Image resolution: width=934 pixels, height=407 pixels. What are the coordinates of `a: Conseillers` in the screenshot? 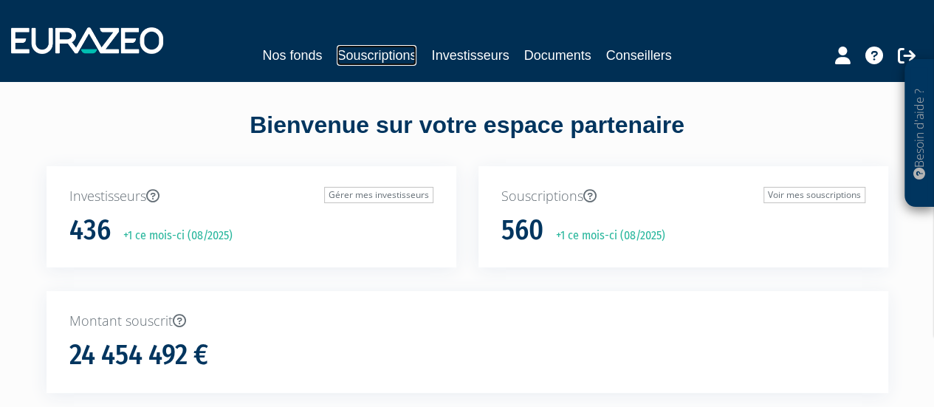 It's located at (638, 55).